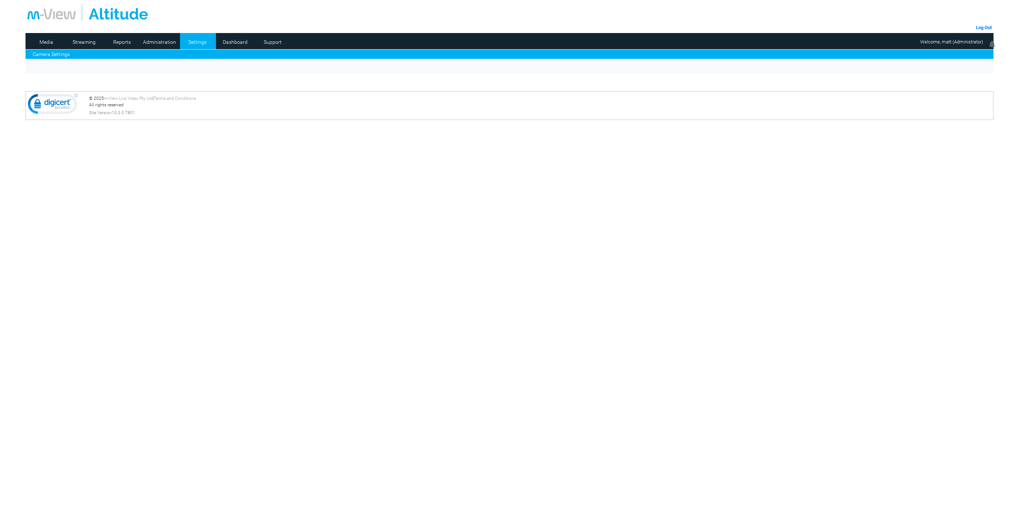  I want to click on span: Welcome, matt (Administrator), so click(951, 42).